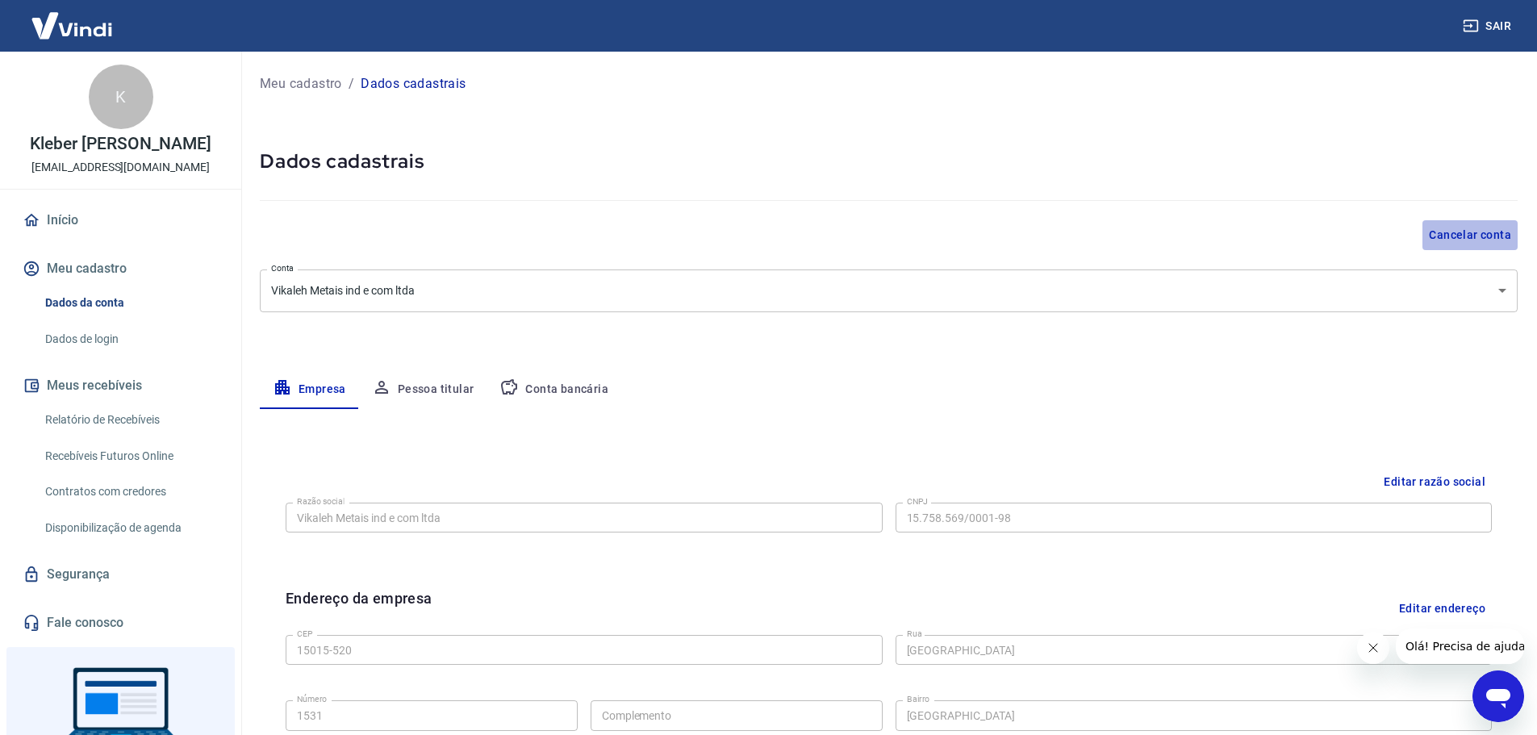 The width and height of the screenshot is (1537, 735). Describe the element at coordinates (301, 84) in the screenshot. I see `a: Meu cadastro` at that location.